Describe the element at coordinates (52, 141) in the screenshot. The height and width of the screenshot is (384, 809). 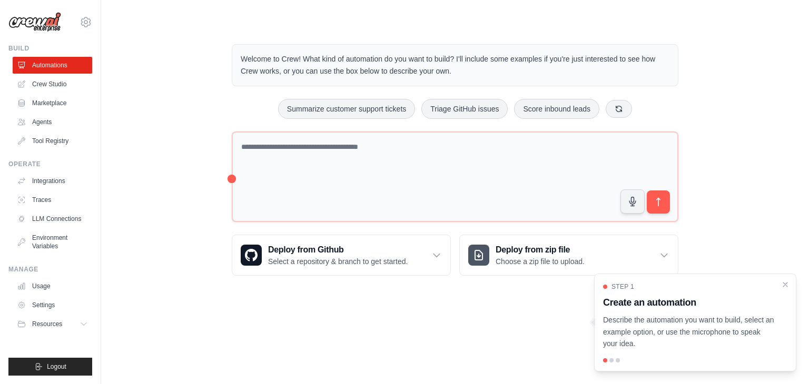
I see `a: Tool Registry` at that location.